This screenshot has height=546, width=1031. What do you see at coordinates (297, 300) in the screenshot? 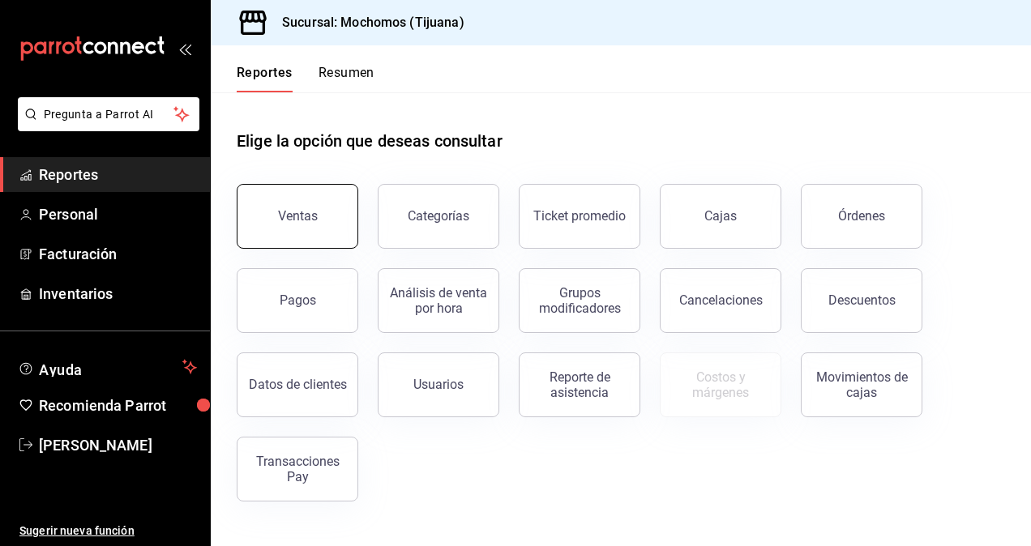
I see `div: Pagos` at bounding box center [297, 300].